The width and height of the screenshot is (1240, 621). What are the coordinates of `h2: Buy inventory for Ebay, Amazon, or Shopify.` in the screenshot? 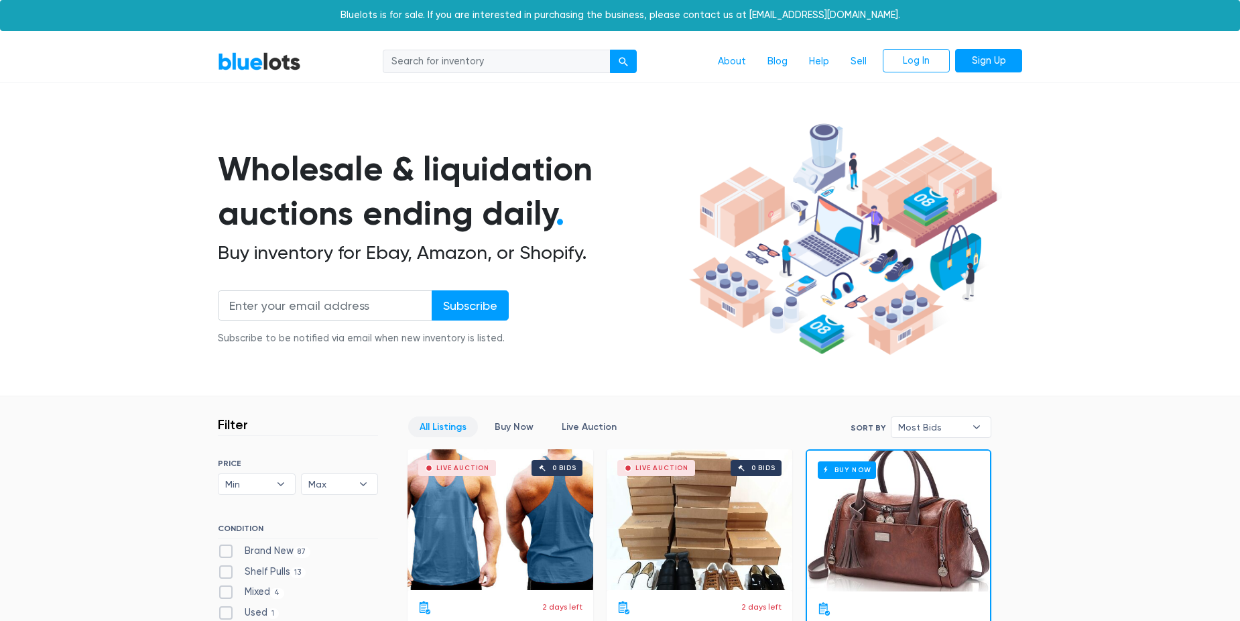 It's located at (451, 253).